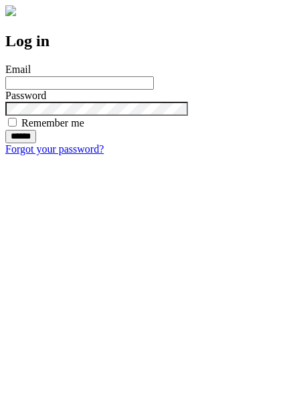 The width and height of the screenshot is (301, 399). What do you see at coordinates (53, 122) in the screenshot?
I see `label: Remember me` at bounding box center [53, 122].